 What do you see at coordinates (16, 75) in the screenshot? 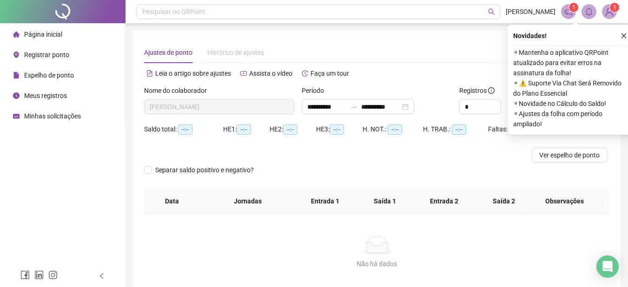
I see `span: file` at bounding box center [16, 75].